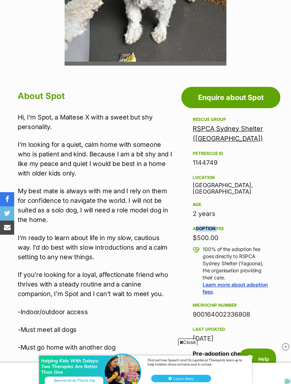  Describe the element at coordinates (230, 314) in the screenshot. I see `div: 900164002336808` at that location.